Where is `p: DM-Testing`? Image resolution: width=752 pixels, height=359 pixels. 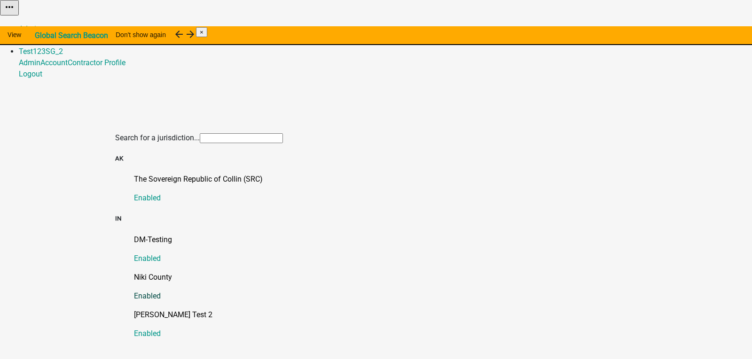 p: DM-Testing is located at coordinates (385, 240).